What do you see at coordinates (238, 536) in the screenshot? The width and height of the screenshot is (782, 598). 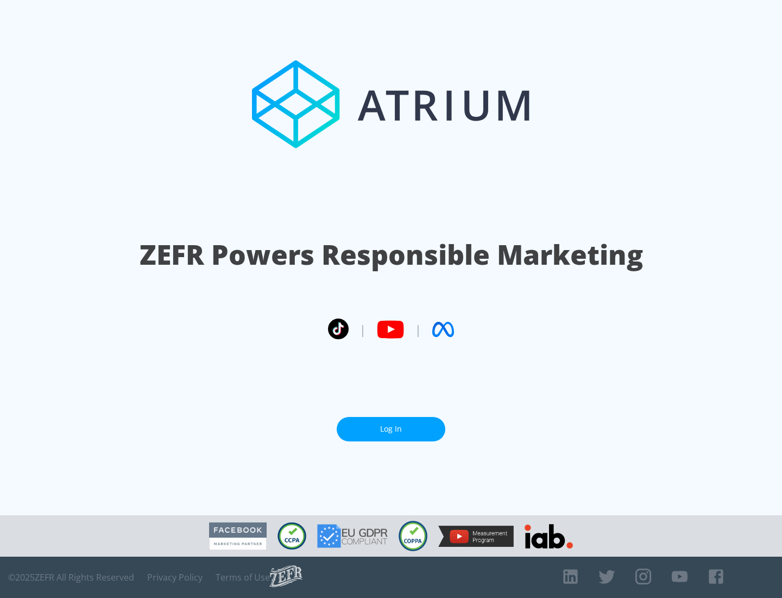 I see `img: Facebook Marketing Partner` at bounding box center [238, 536].